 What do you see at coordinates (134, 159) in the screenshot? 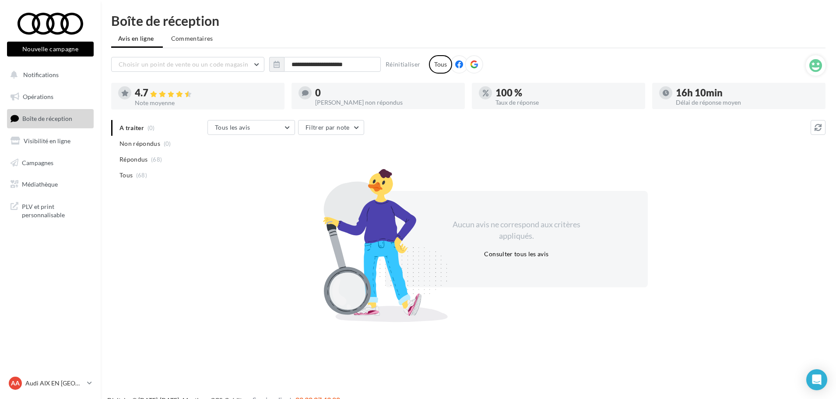
I see `span: Répondus` at bounding box center [134, 159].